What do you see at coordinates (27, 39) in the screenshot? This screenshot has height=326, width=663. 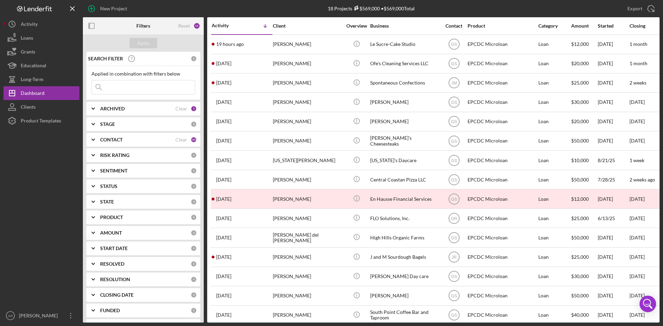 I see `div: Loans` at bounding box center [27, 39].